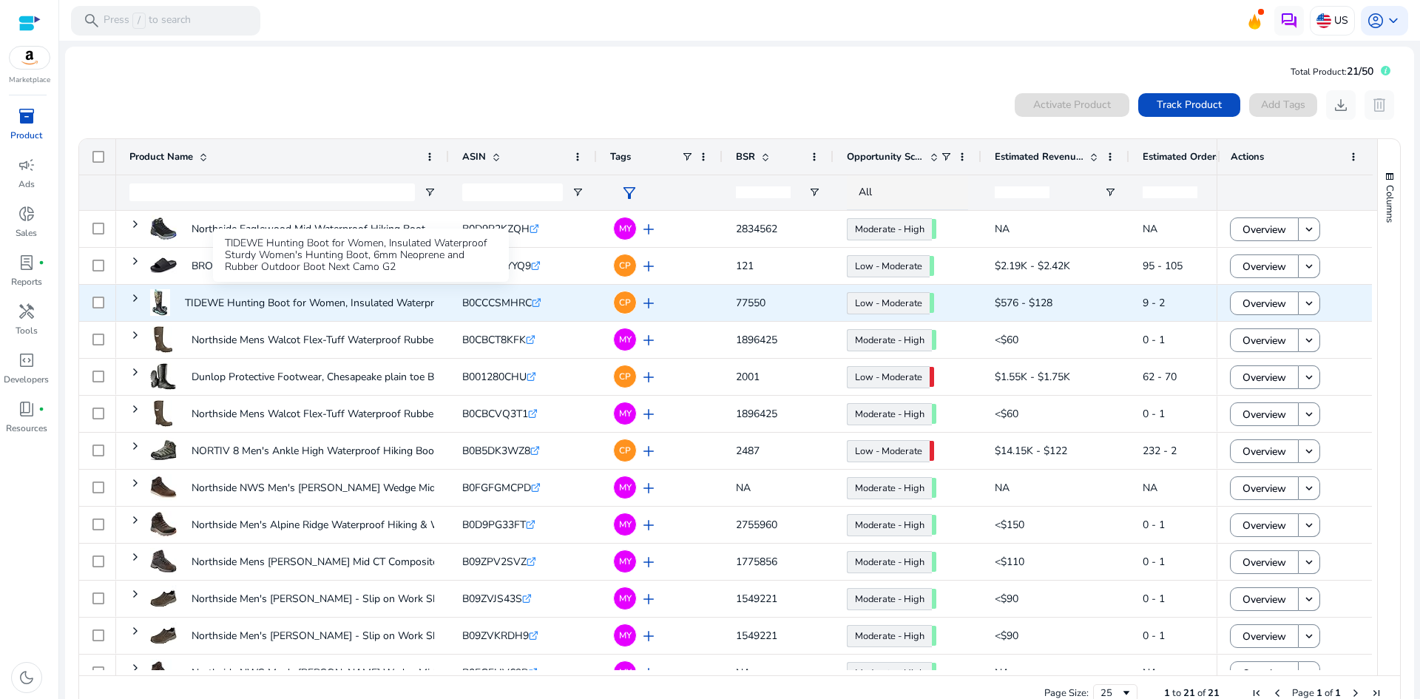  What do you see at coordinates (27, 311) in the screenshot?
I see `span: handyman` at bounding box center [27, 311].